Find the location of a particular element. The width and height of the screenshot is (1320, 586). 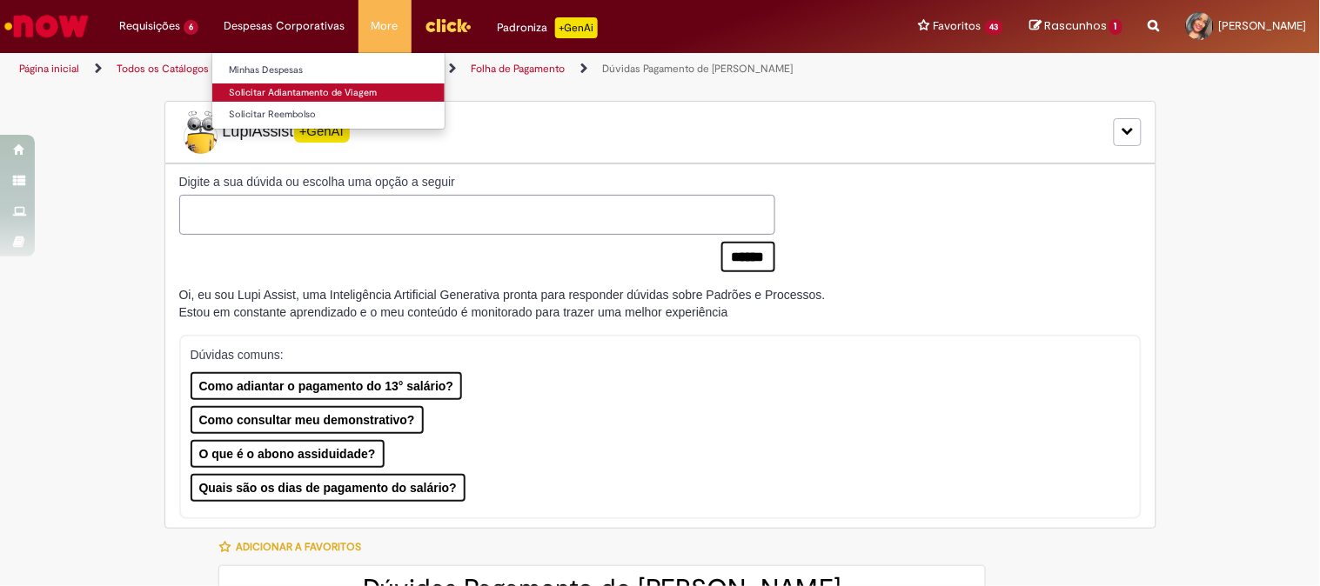

a: Folha de Pagamento is located at coordinates (518, 69).